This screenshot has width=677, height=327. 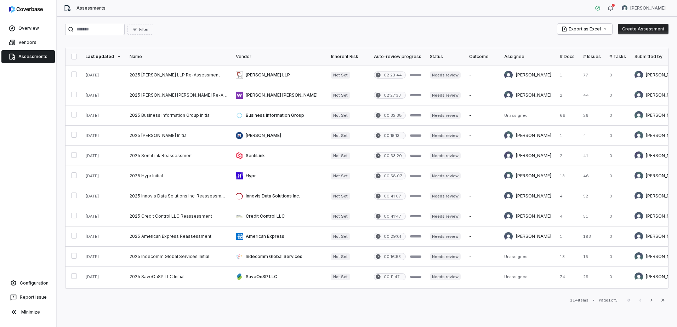 I want to click on div: Status, so click(x=445, y=57).